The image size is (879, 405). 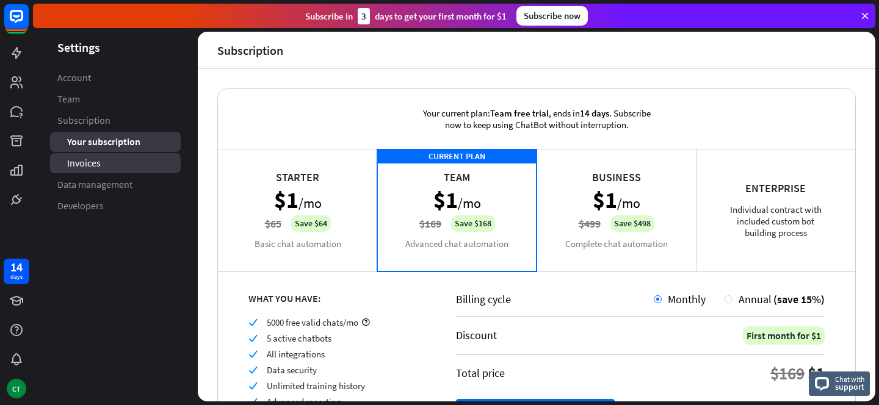 What do you see at coordinates (95, 184) in the screenshot?
I see `span: Data management` at bounding box center [95, 184].